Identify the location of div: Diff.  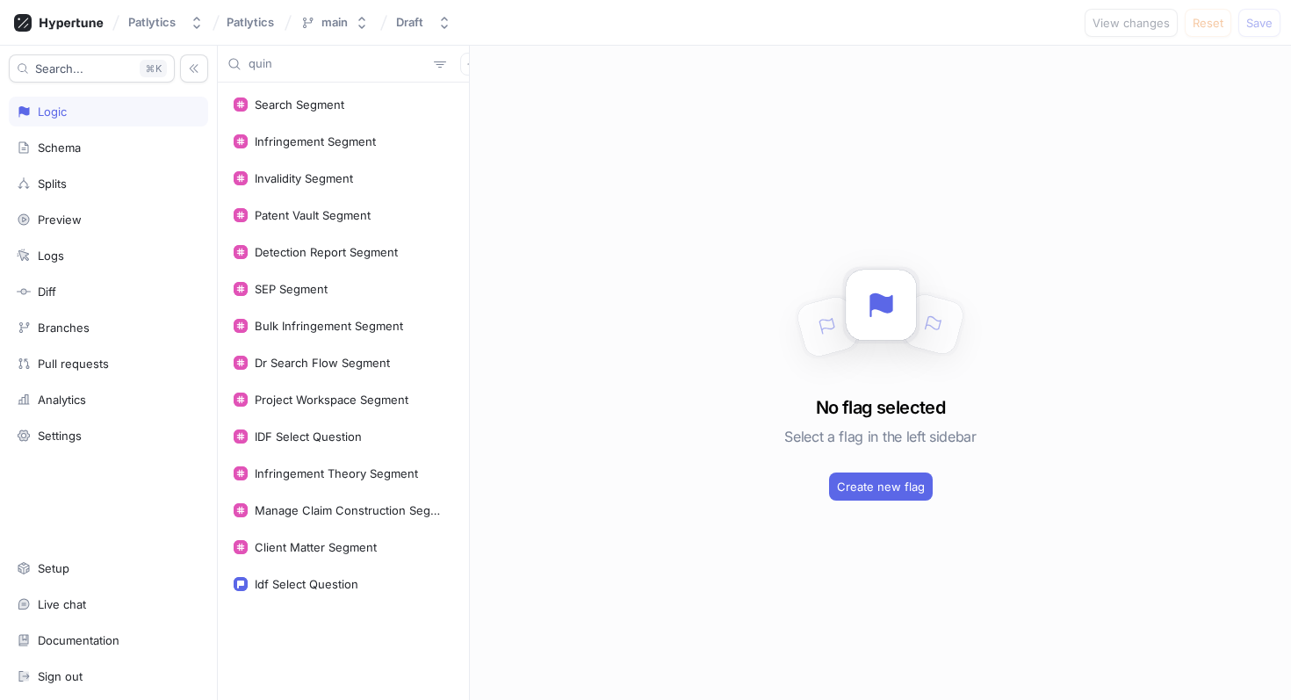
(47, 292).